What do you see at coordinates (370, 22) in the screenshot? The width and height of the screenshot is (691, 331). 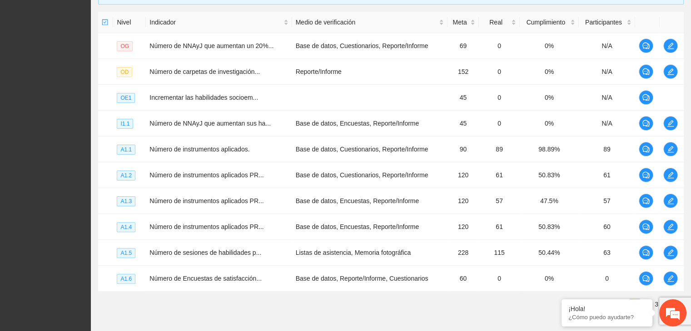 I see `th: Medio de verificación` at bounding box center [370, 22].